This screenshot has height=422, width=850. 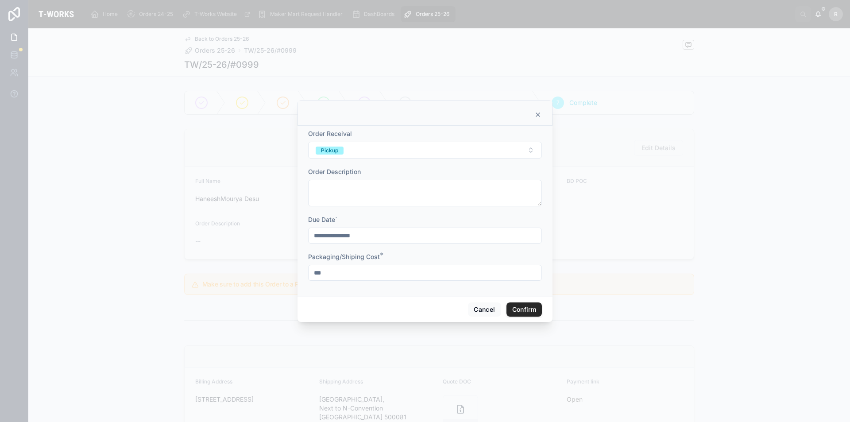 What do you see at coordinates (425, 150) in the screenshot?
I see `button: Select Button` at bounding box center [425, 150].